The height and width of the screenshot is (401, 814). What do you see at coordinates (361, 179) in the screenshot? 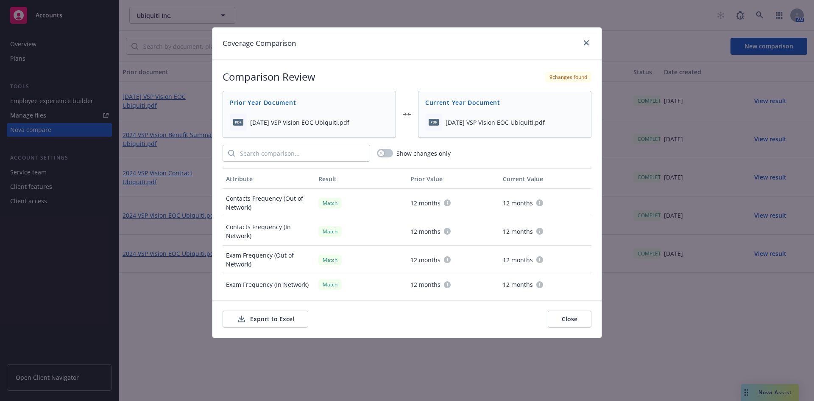
I see `div: Result` at bounding box center [361, 179].